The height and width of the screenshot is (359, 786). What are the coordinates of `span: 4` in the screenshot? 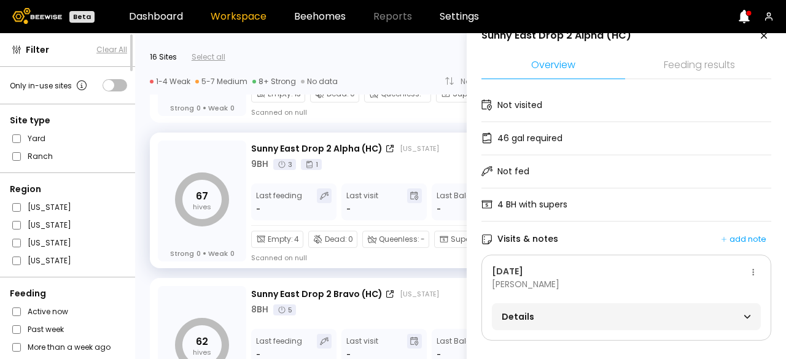 It's located at (297, 239).